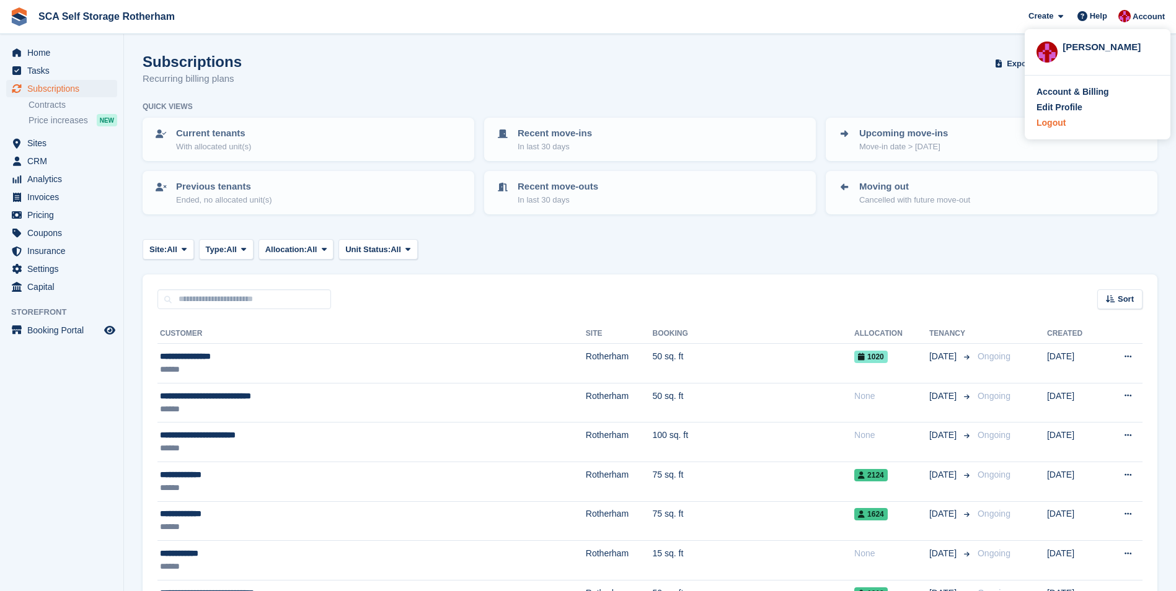 Image resolution: width=1176 pixels, height=591 pixels. I want to click on span: Storefront, so click(67, 312).